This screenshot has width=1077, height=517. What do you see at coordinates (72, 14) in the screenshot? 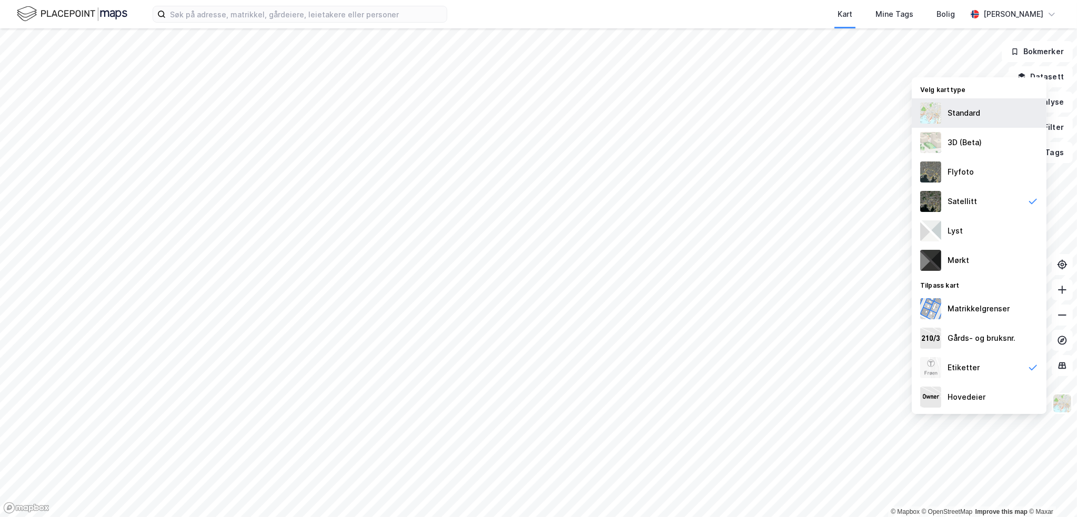
I see `img: logo.f888ab2527a4732fd821a326f86c7f29.svg` at bounding box center [72, 14].